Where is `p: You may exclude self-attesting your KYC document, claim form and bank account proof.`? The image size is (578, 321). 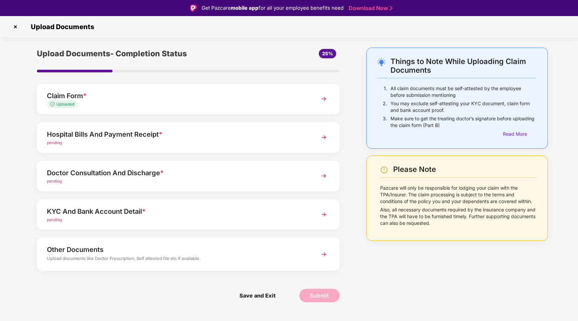 p: You may exclude self-attesting your KYC document, claim form and bank account proof. is located at coordinates (464, 107).